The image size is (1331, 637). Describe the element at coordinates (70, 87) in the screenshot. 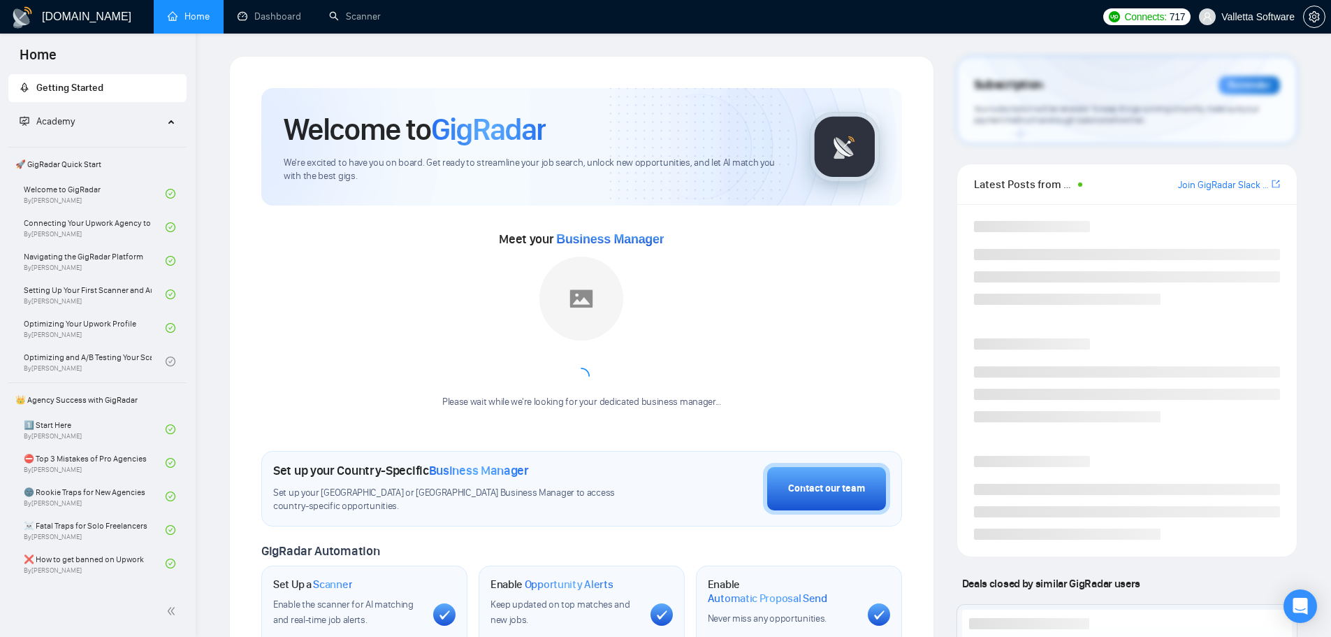

I see `span: Getting Started` at that location.